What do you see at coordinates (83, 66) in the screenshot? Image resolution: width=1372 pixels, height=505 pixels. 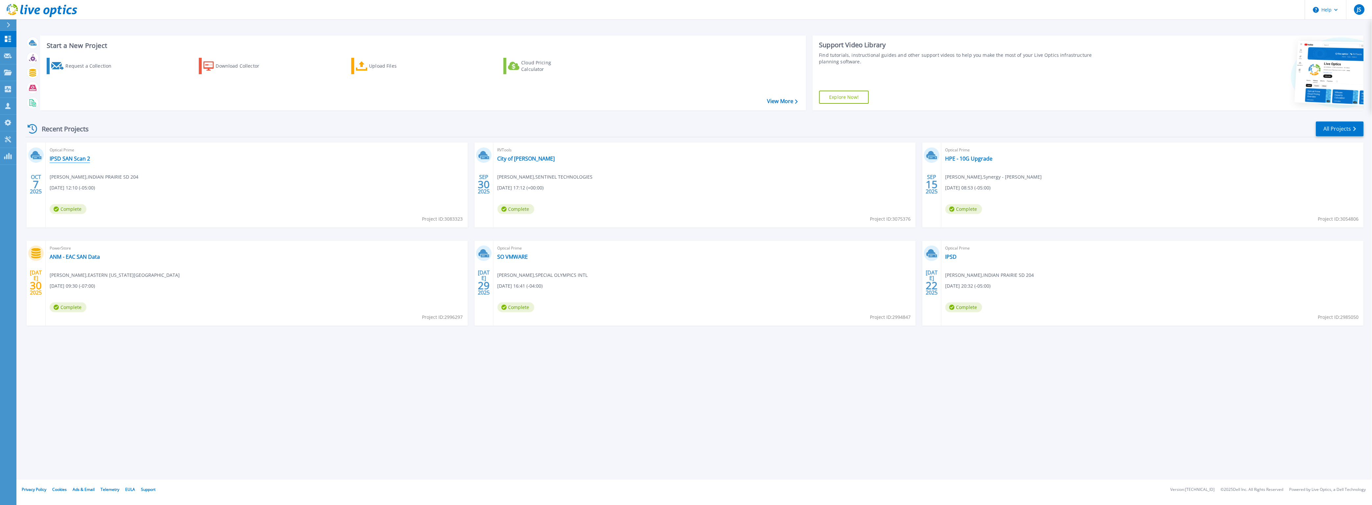 I see `a: Request a Collection` at bounding box center [83, 66].